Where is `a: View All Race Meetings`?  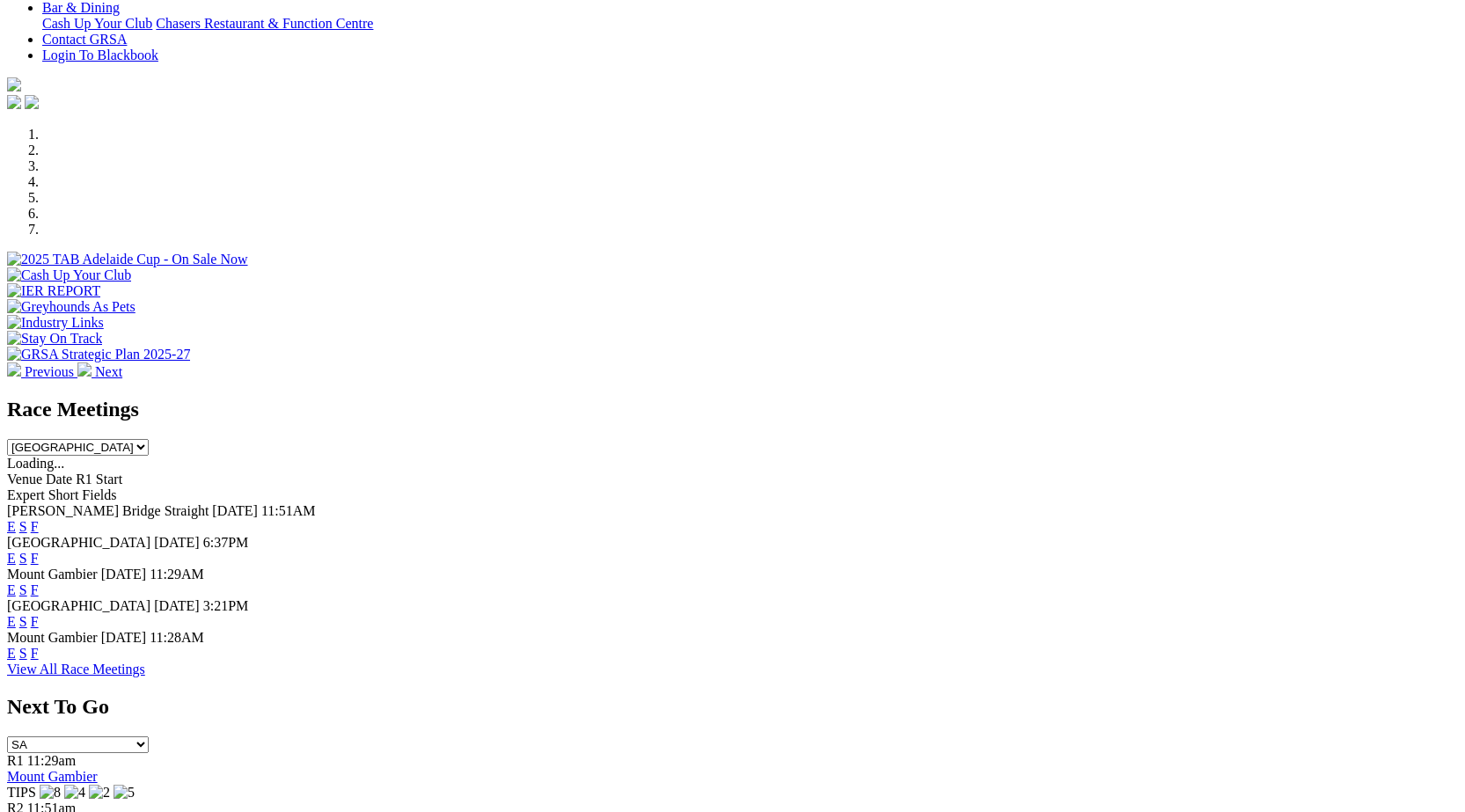 a: View All Race Meetings is located at coordinates (76, 668).